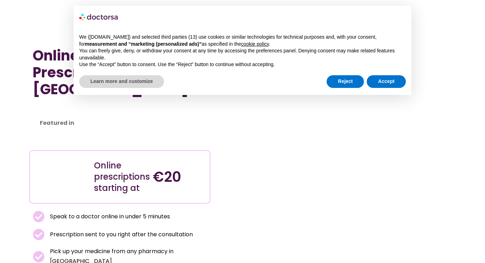  I want to click on span: Speak to a doctor online in under 5 minutes, so click(109, 217).